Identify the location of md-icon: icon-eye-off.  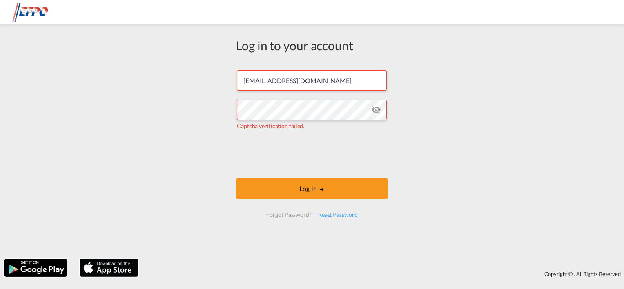
(376, 110).